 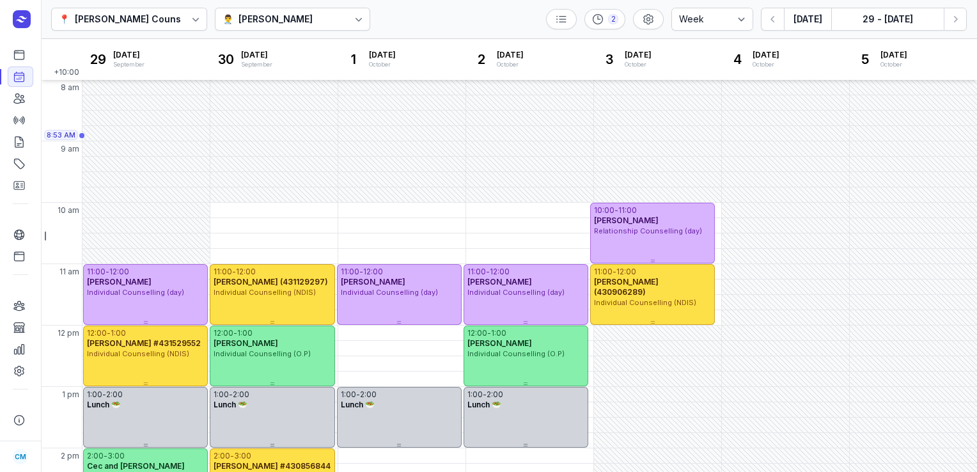 What do you see at coordinates (70, 456) in the screenshot?
I see `span: 2 pm` at bounding box center [70, 456].